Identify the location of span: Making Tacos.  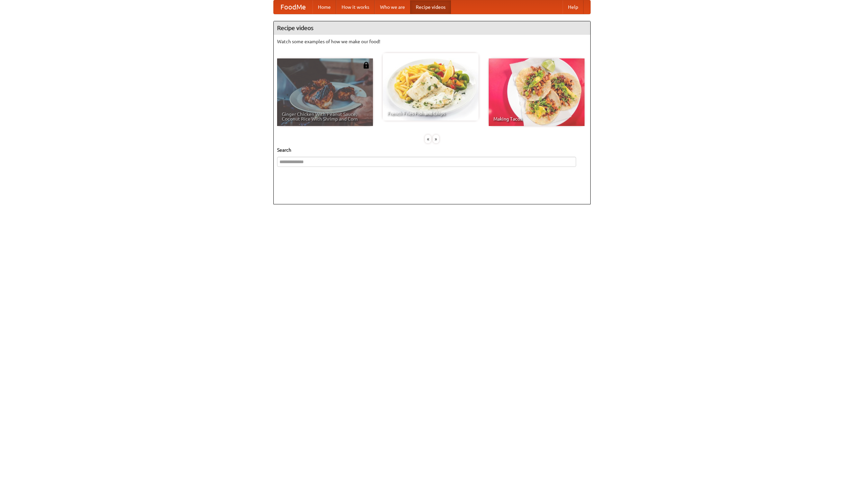
(537, 119).